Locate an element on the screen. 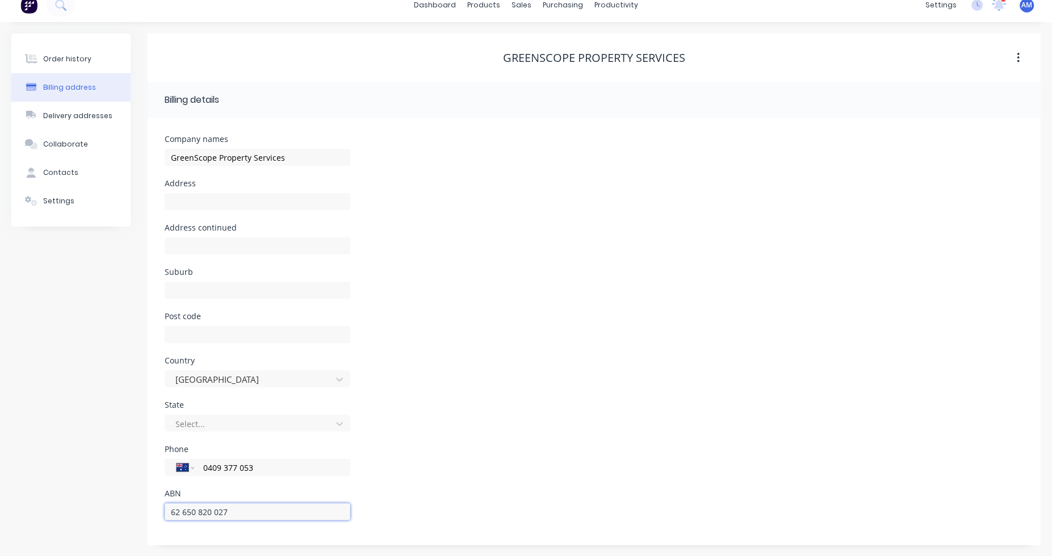 The image size is (1052, 556). div: Suburb is located at coordinates (257, 272).